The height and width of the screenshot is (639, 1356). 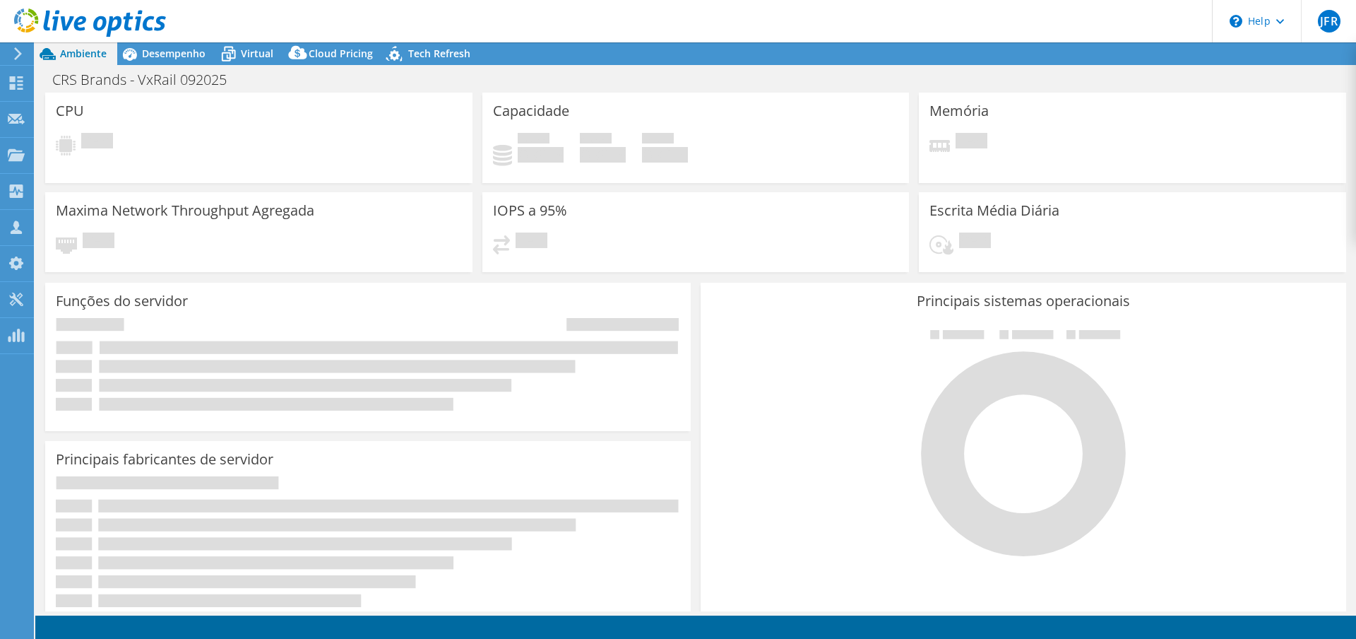 I want to click on h3: CPU, so click(x=70, y=111).